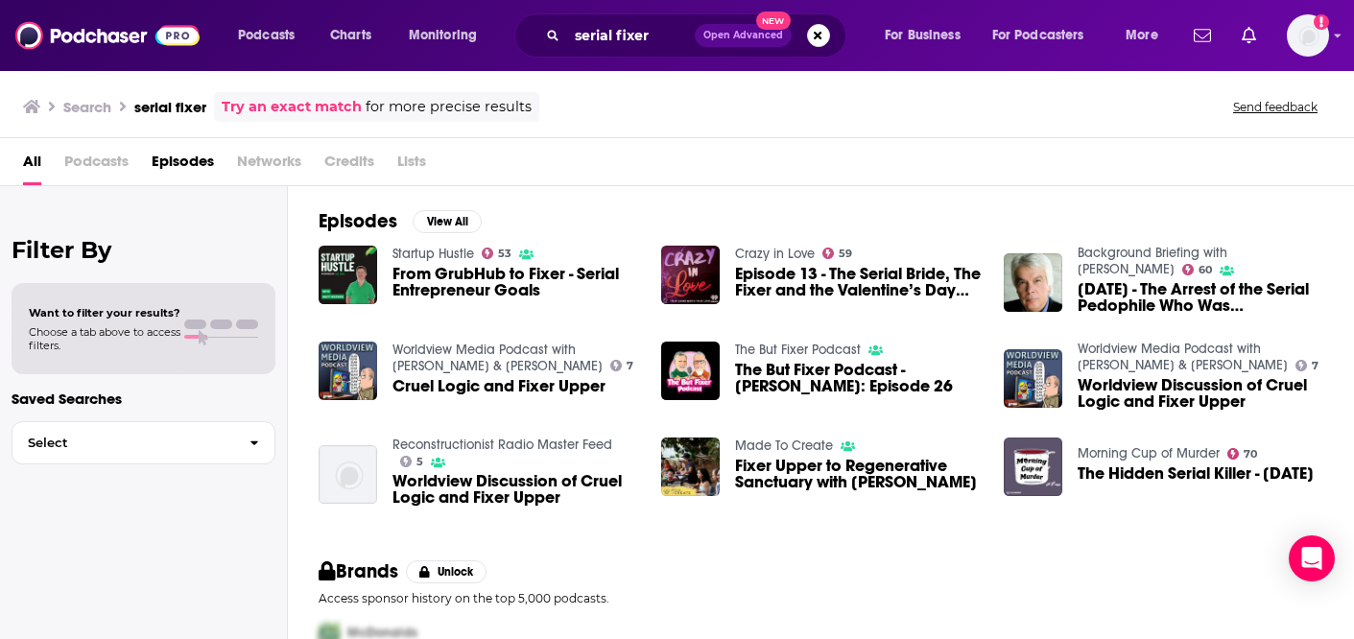 The width and height of the screenshot is (1354, 639). Describe the element at coordinates (690, 274) in the screenshot. I see `img: Episode 13 - The Serial Bride, The Fixer and the Valentine’s Day Death` at that location.